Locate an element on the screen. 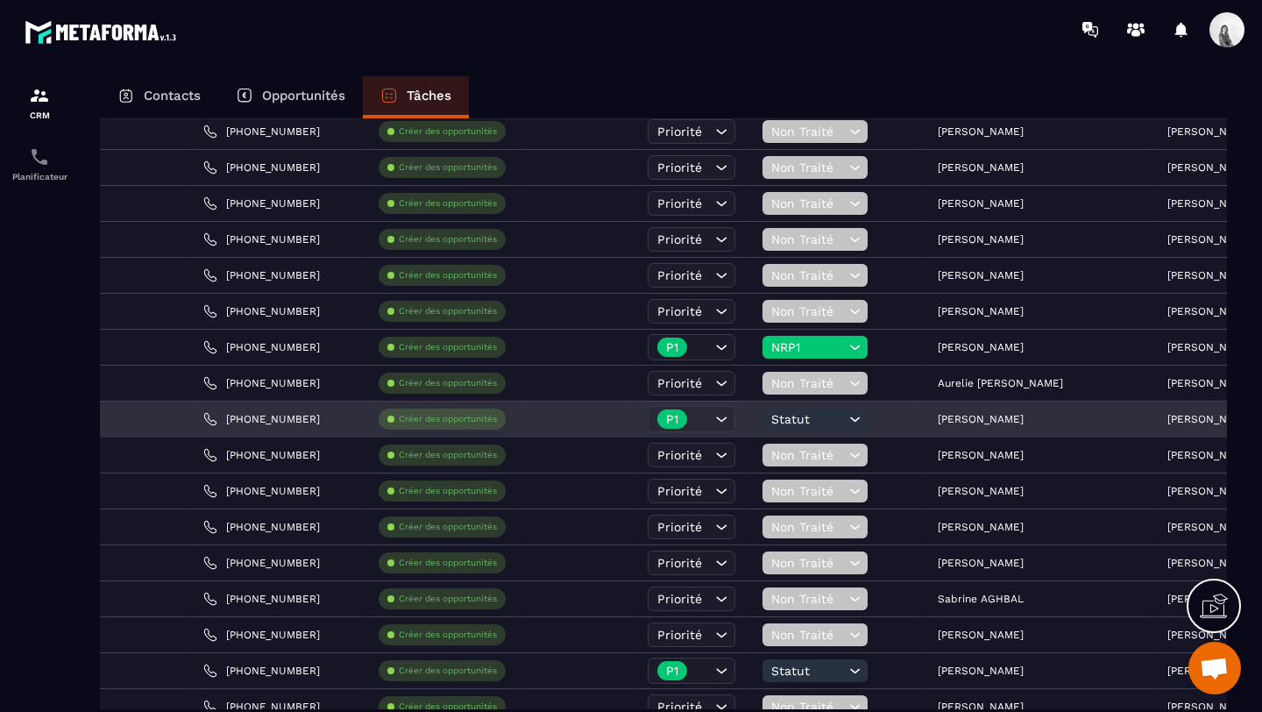 The image size is (1262, 712). a: Contacts is located at coordinates (159, 97).